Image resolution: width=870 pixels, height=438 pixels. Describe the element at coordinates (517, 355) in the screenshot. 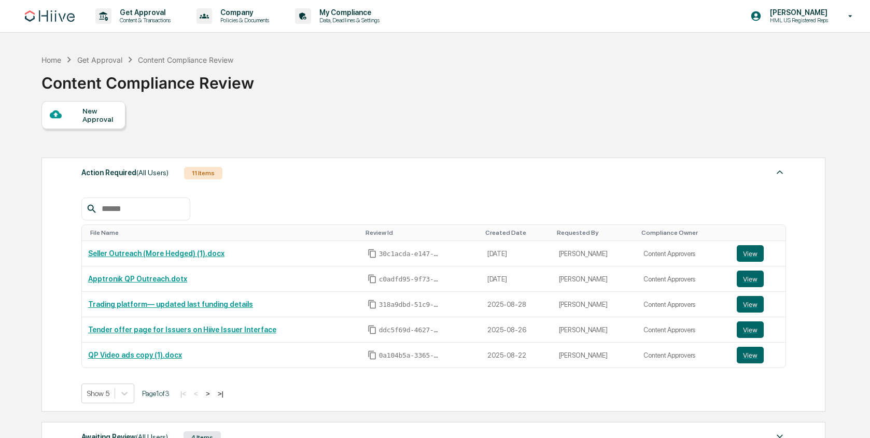

I see `td: 2025-08-22` at that location.